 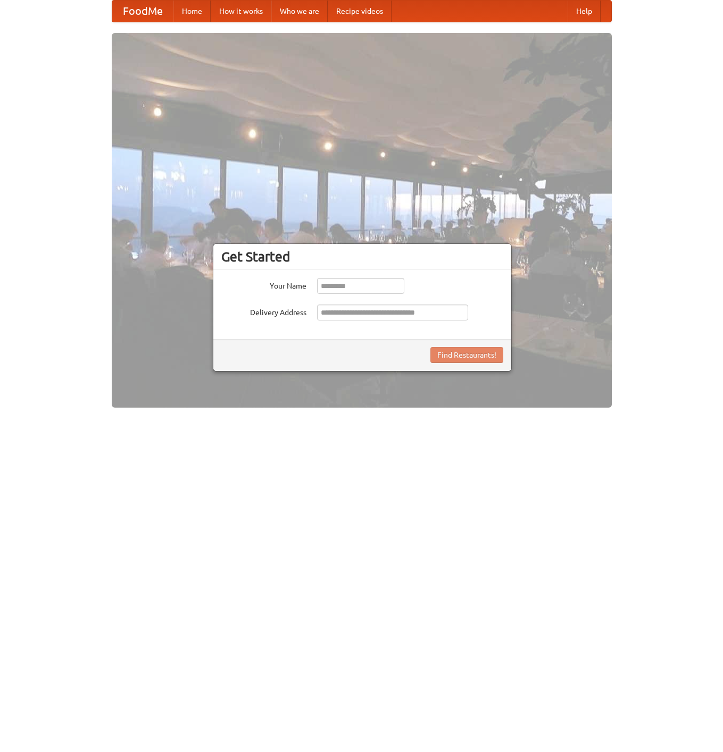 What do you see at coordinates (264, 285) in the screenshot?
I see `label: Your Name` at bounding box center [264, 285].